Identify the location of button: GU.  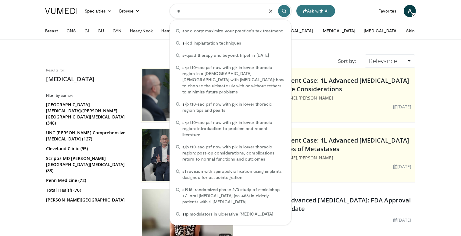
(101, 31).